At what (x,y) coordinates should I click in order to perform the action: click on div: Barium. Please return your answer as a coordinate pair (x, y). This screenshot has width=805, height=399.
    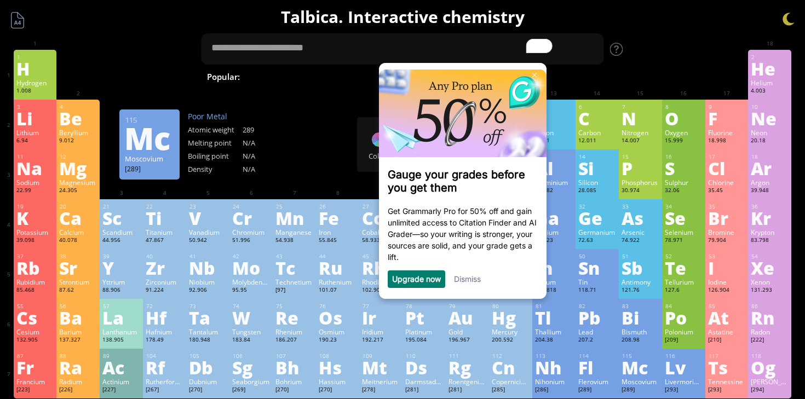
    Looking at the image, I should click on (78, 332).